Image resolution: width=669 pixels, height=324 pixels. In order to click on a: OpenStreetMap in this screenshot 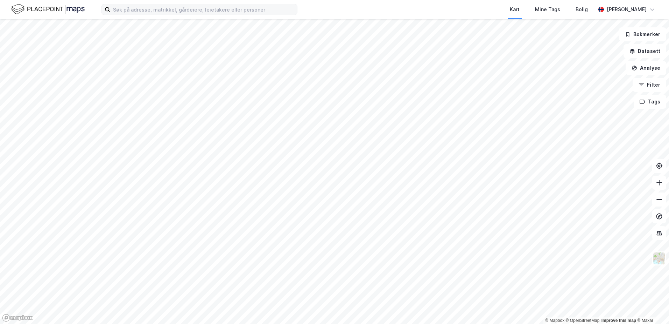, I will do `click(583, 320)`.